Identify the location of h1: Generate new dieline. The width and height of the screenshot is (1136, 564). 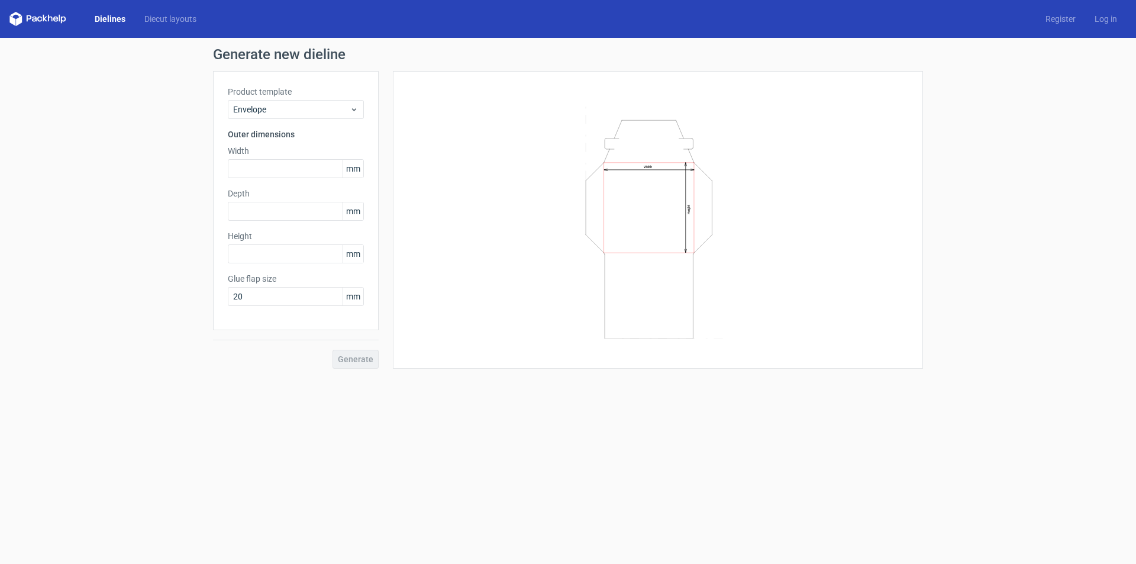
(568, 54).